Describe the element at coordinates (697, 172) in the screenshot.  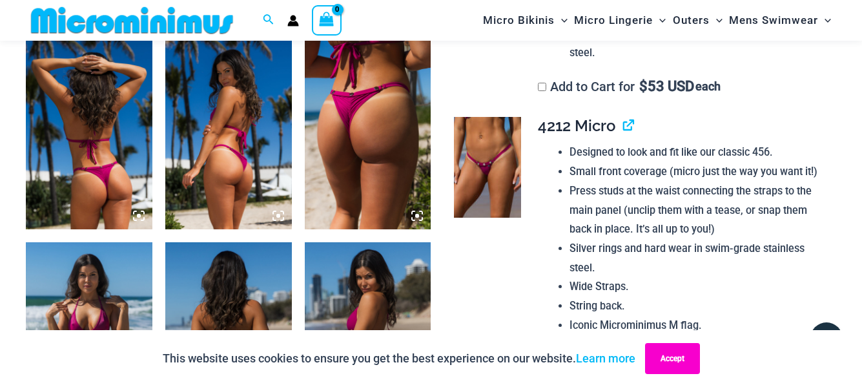
I see `li: Small front coverage (micro just the way you want it!)` at that location.